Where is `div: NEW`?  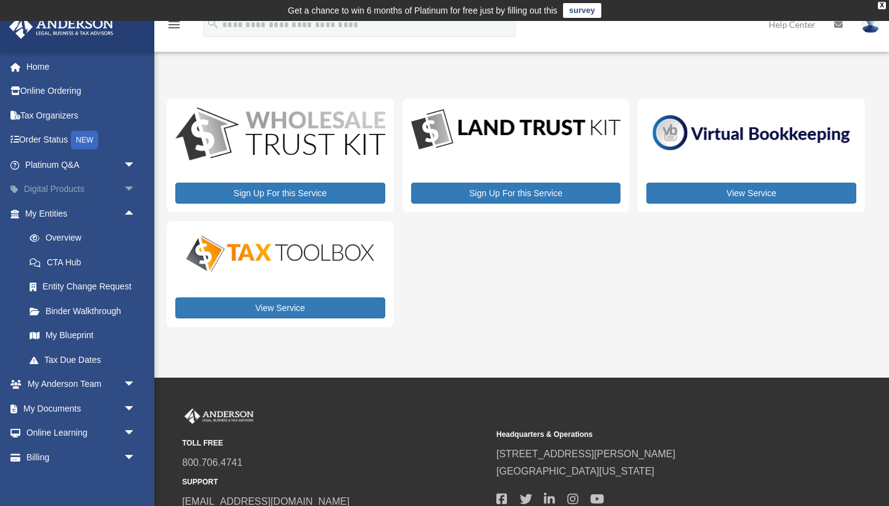
div: NEW is located at coordinates (85, 140).